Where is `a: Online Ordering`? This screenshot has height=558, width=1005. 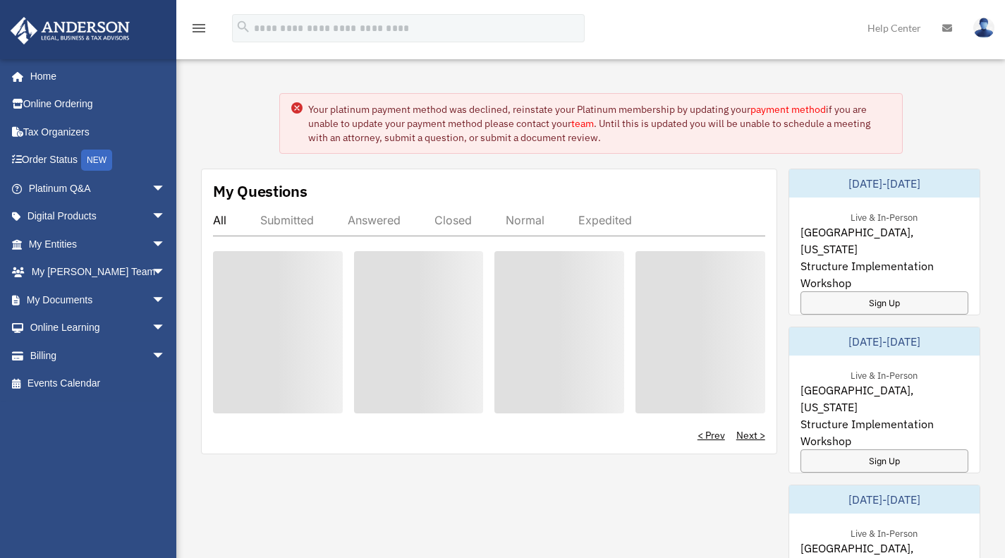
a: Online Ordering is located at coordinates (98, 104).